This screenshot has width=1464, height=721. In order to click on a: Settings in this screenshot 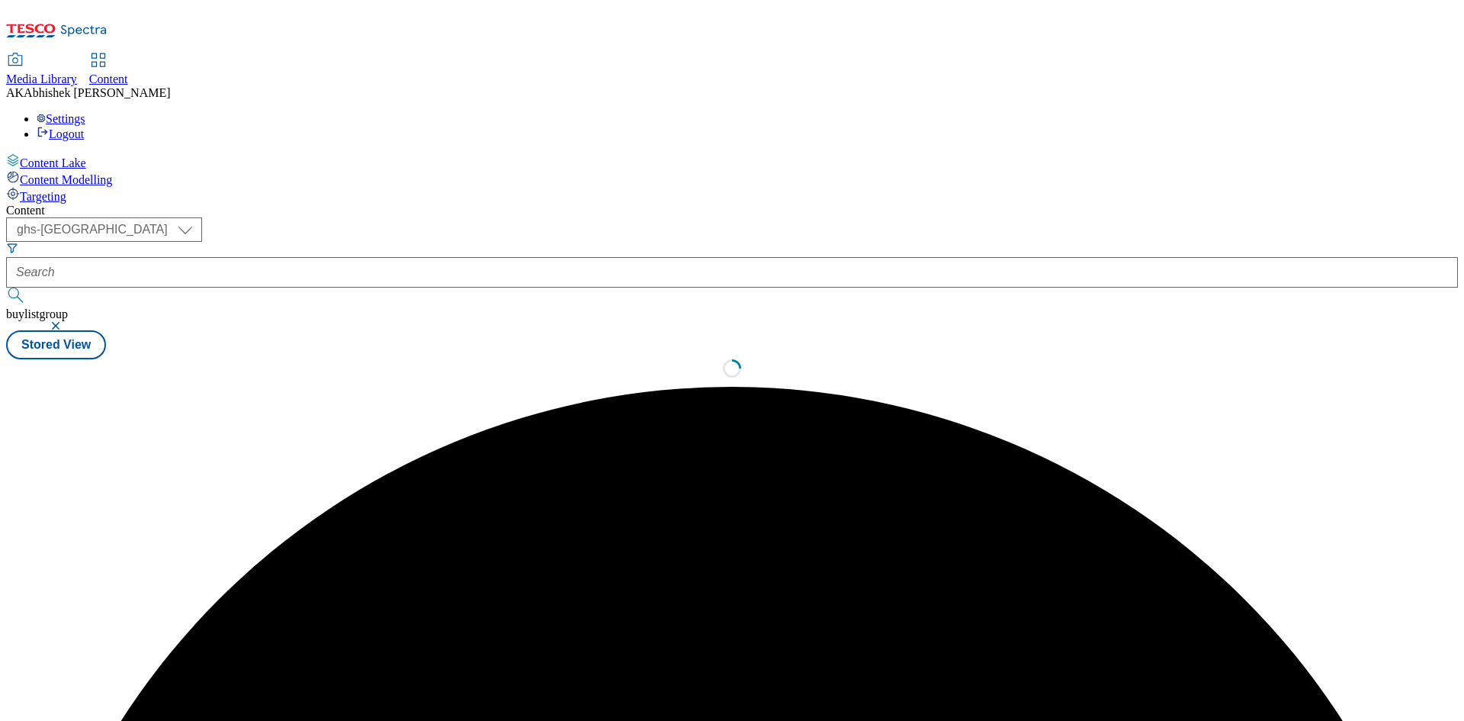, I will do `click(61, 118)`.